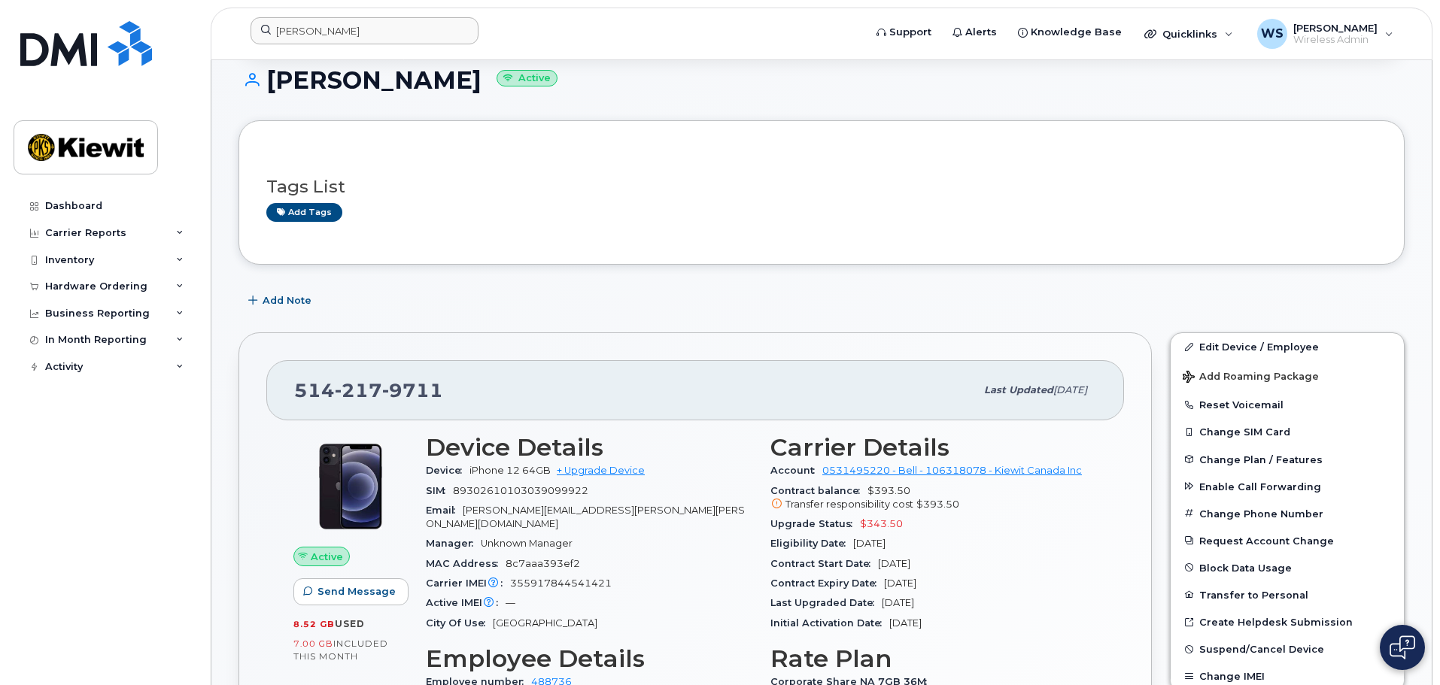  I want to click on span: iPhone 12 64GB, so click(510, 470).